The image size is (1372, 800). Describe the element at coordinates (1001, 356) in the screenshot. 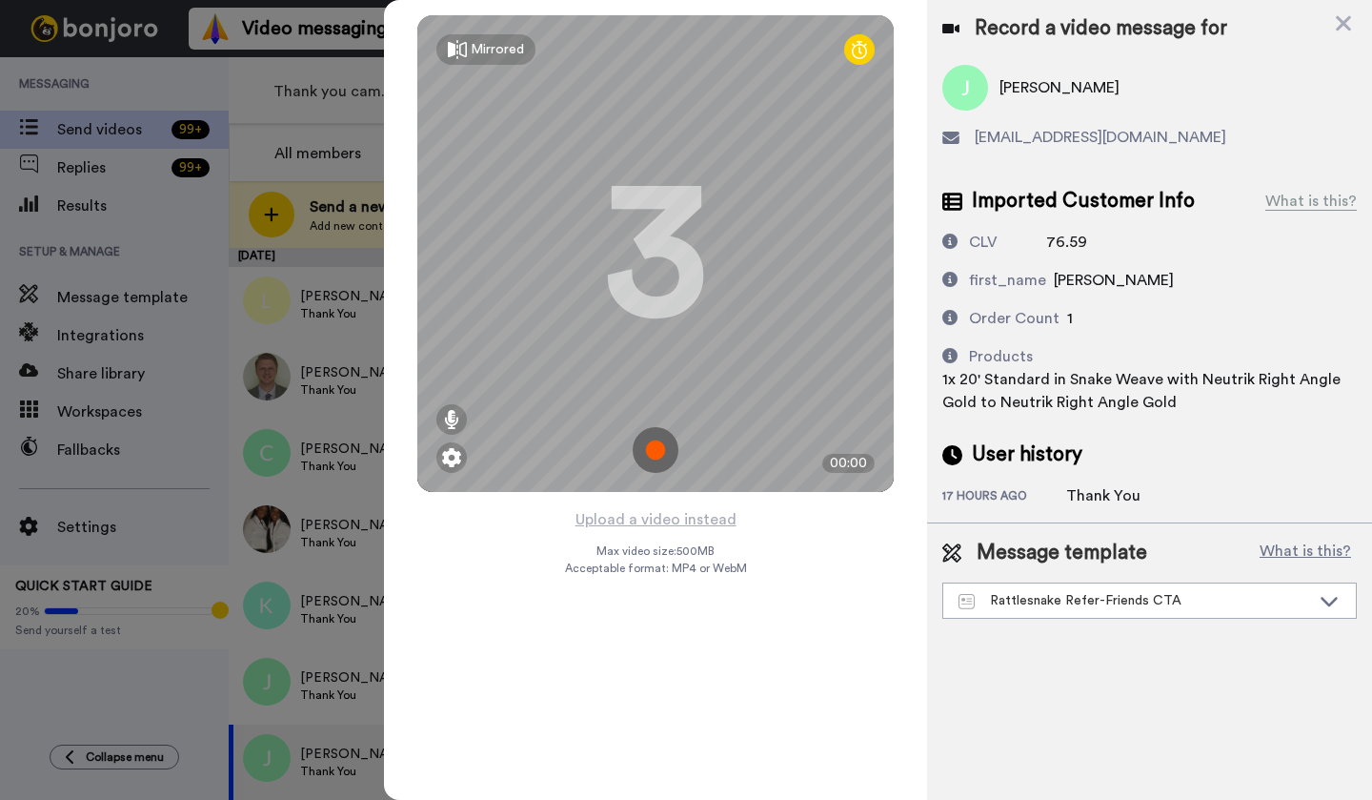

I see `div: Products` at that location.